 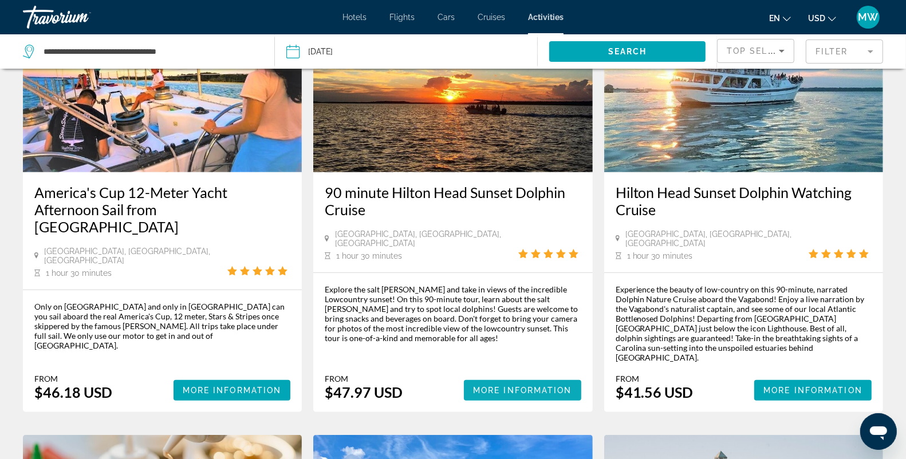 What do you see at coordinates (780, 18) in the screenshot?
I see `button: Change language` at bounding box center [780, 18].